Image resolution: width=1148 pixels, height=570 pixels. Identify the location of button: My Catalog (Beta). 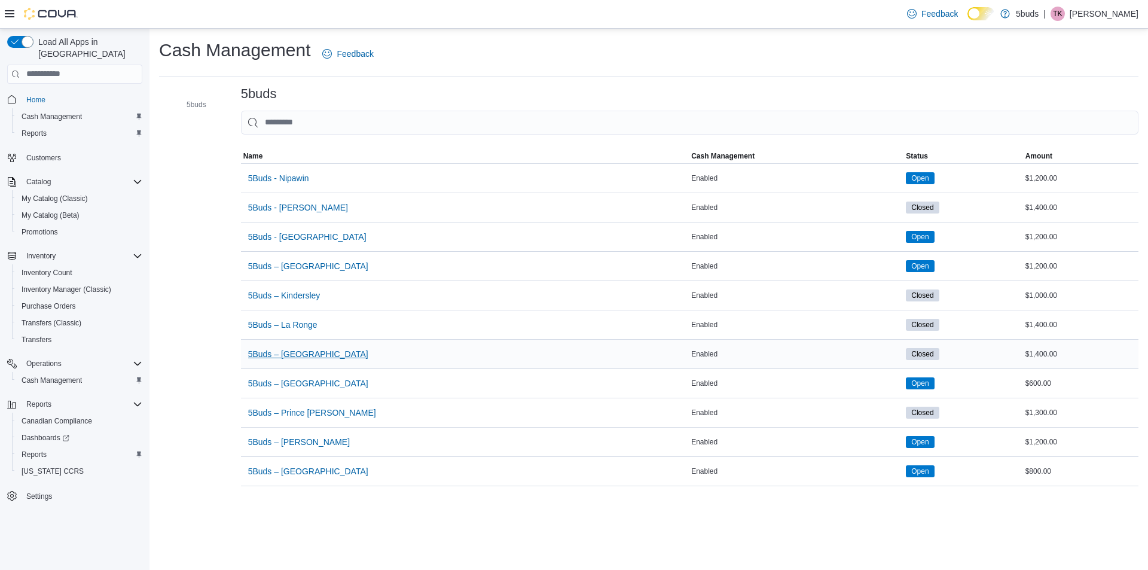
(80, 215).